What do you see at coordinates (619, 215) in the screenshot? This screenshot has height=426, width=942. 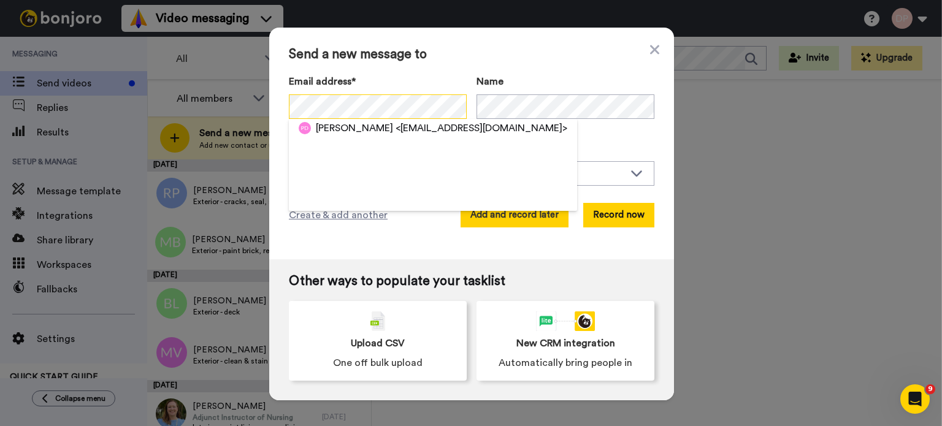 I see `button: Record now` at bounding box center [619, 215].